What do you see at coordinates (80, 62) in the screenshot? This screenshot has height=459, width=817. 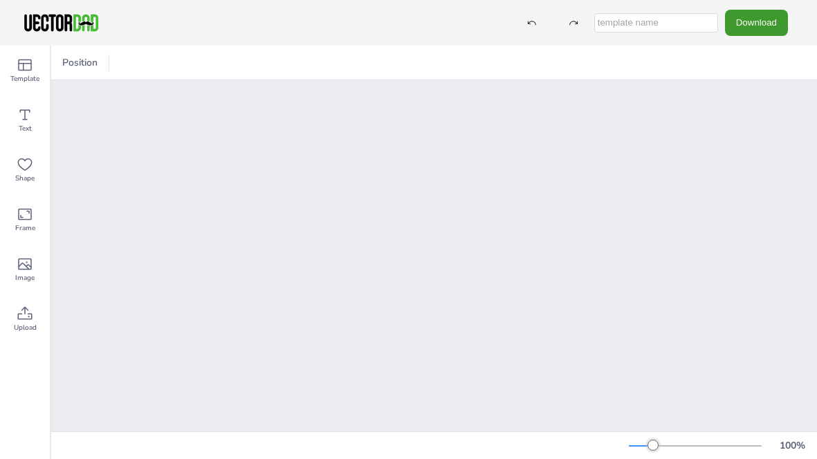 I see `span: Position` at bounding box center [80, 62].